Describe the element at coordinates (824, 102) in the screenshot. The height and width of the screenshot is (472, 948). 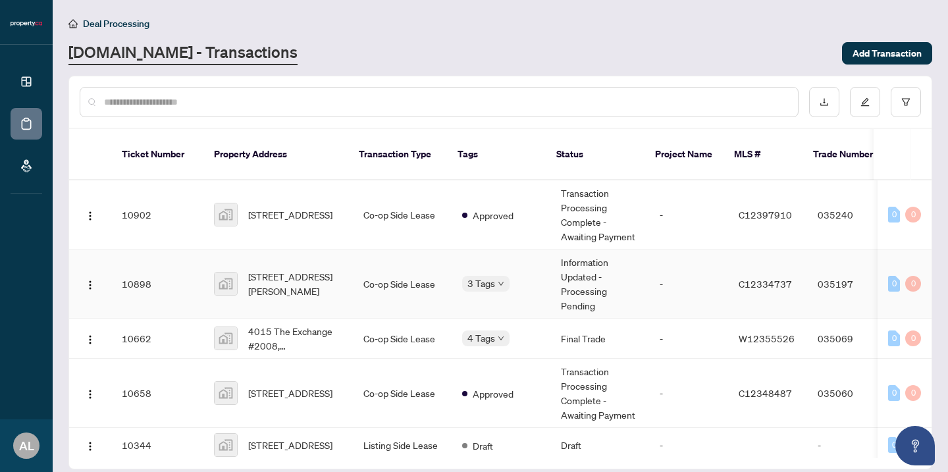
I see `span: download` at that location.